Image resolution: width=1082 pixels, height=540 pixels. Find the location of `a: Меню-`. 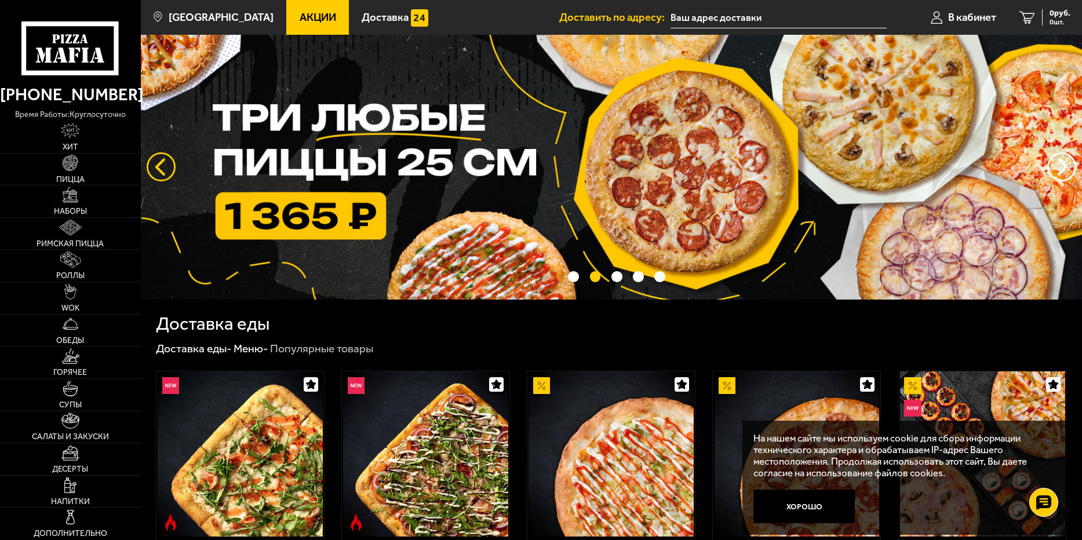

a: Меню- is located at coordinates (251, 348).